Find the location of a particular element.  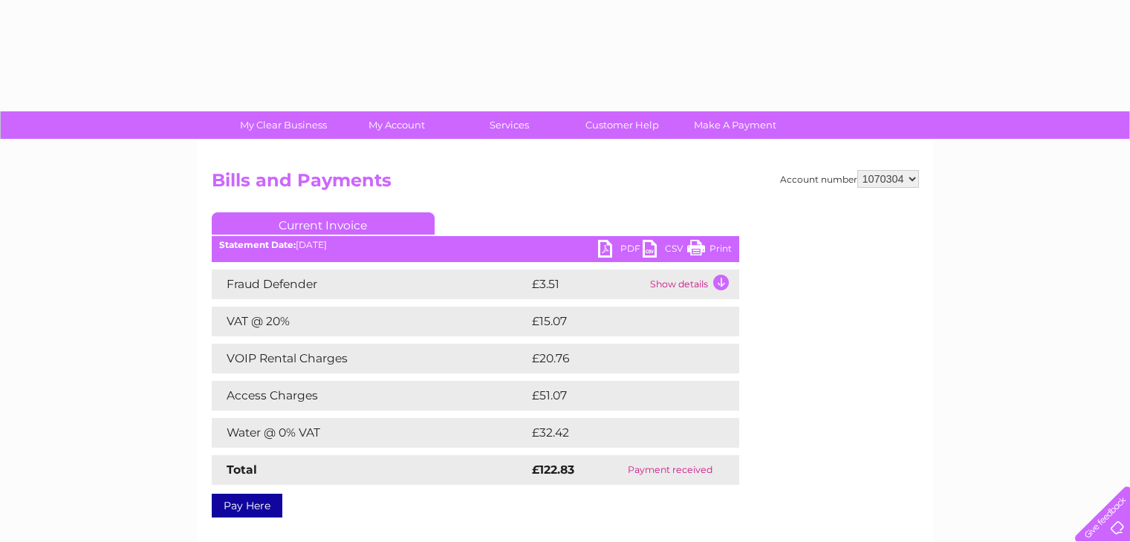

a: My Account is located at coordinates (396, 125).